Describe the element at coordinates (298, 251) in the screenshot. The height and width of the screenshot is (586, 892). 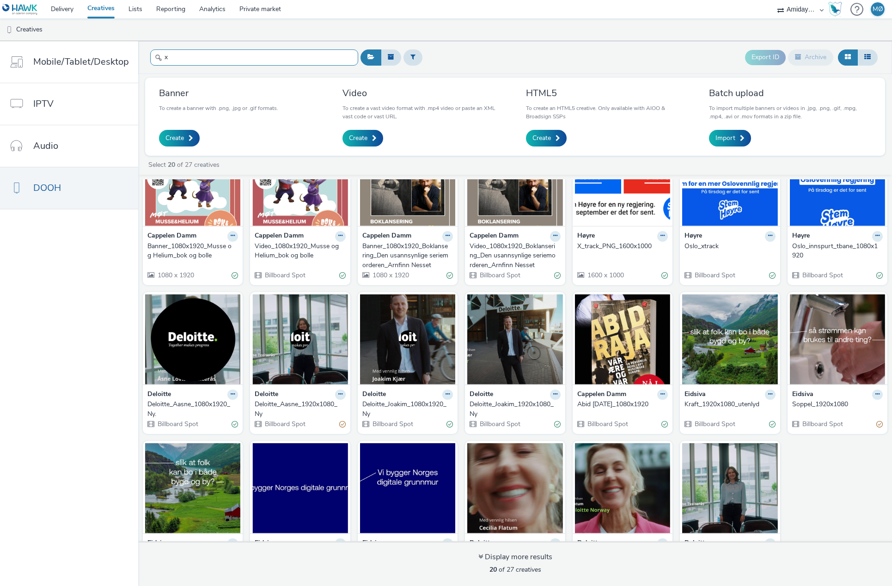
I see `div: Video_1080x1920_Musse og Helium_bok og bolle` at that location.